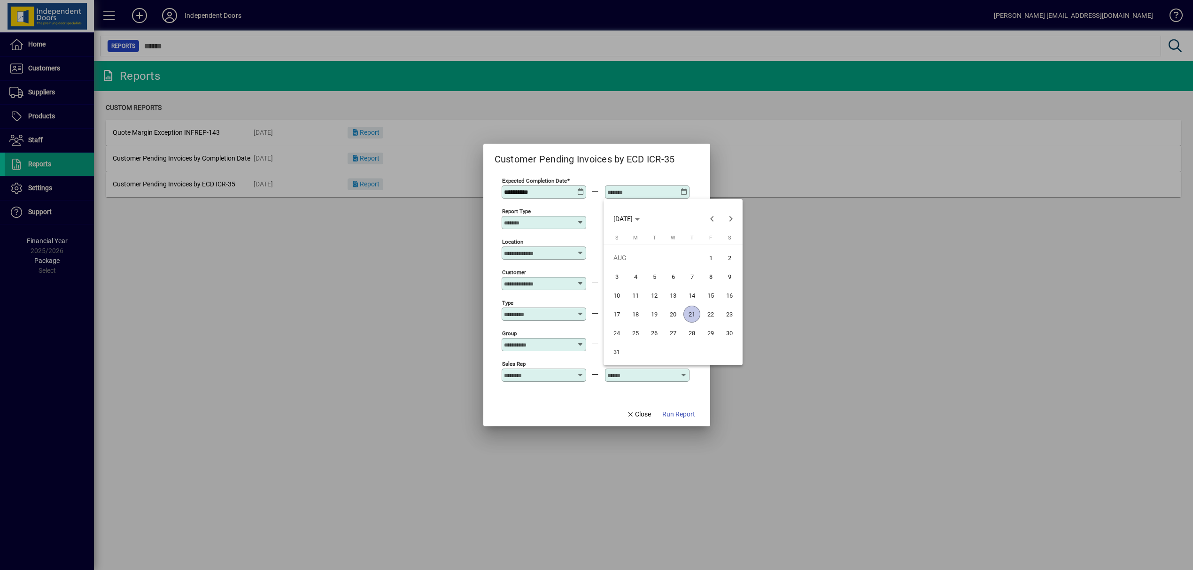 This screenshot has height=570, width=1193. Describe the element at coordinates (692, 295) in the screenshot. I see `span: 14` at that location.